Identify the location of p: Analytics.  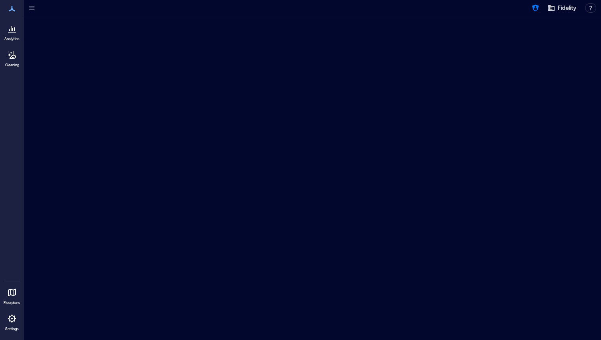
(12, 39).